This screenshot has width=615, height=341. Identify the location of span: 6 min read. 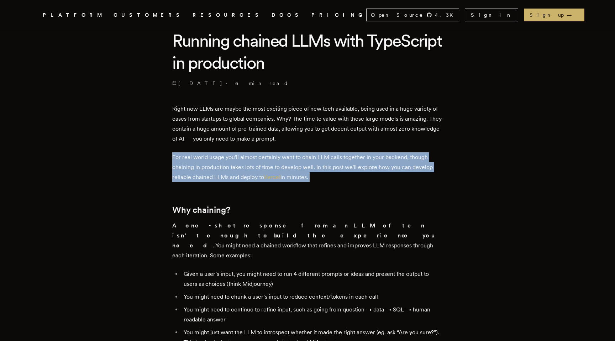
(262, 83).